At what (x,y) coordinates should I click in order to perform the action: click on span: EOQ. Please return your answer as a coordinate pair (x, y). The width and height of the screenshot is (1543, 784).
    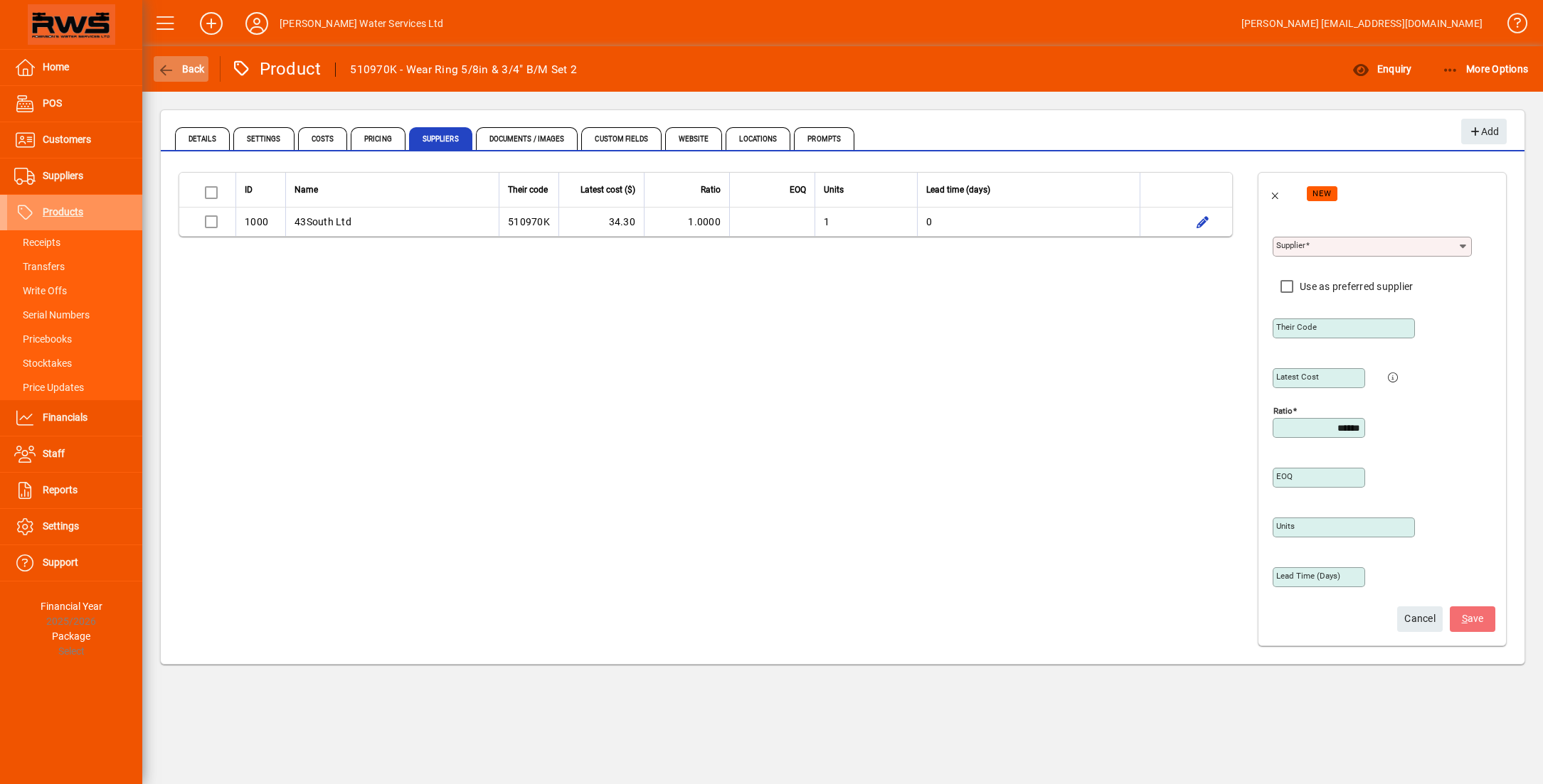
    Looking at the image, I should click on (797, 189).